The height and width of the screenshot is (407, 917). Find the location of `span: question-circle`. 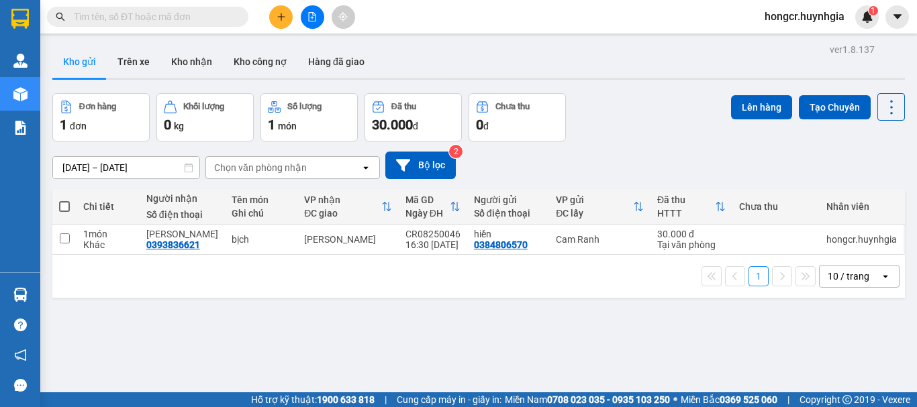

span: question-circle is located at coordinates (20, 325).